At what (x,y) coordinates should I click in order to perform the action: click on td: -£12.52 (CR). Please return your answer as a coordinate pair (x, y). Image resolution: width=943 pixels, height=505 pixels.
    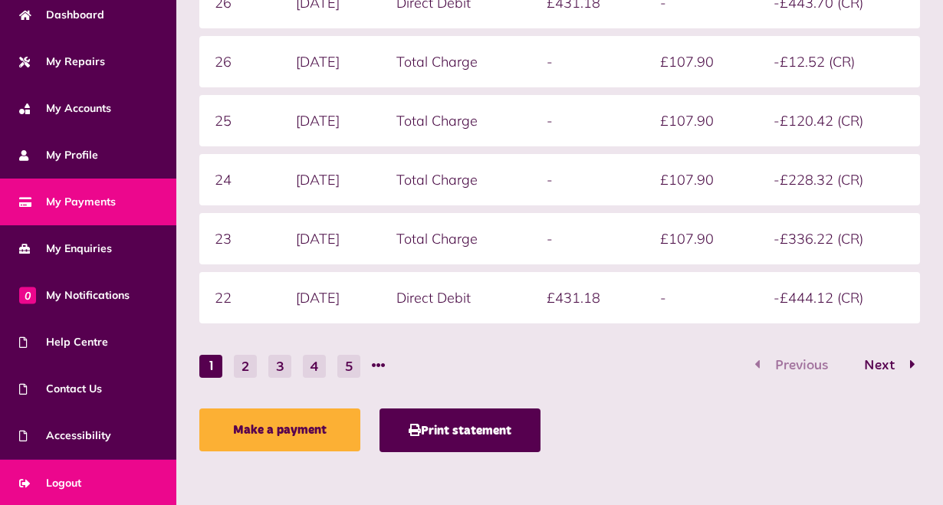
    Looking at the image, I should click on (839, 61).